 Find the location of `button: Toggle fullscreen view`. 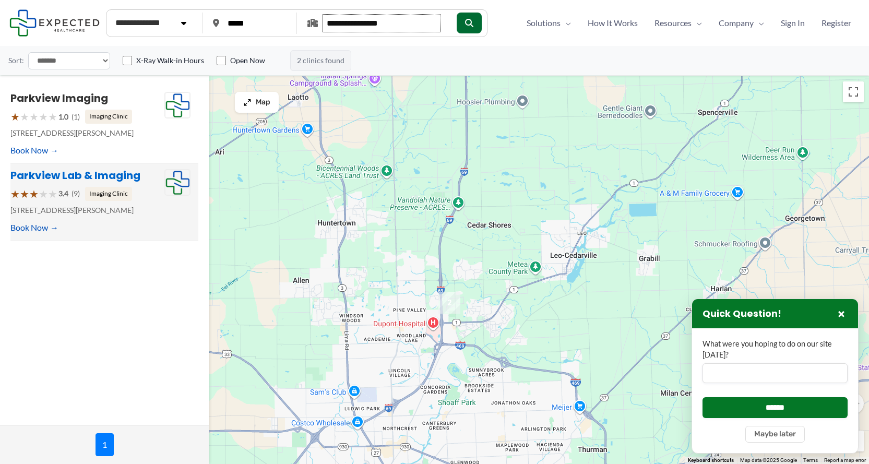

button: Toggle fullscreen view is located at coordinates (853, 92).